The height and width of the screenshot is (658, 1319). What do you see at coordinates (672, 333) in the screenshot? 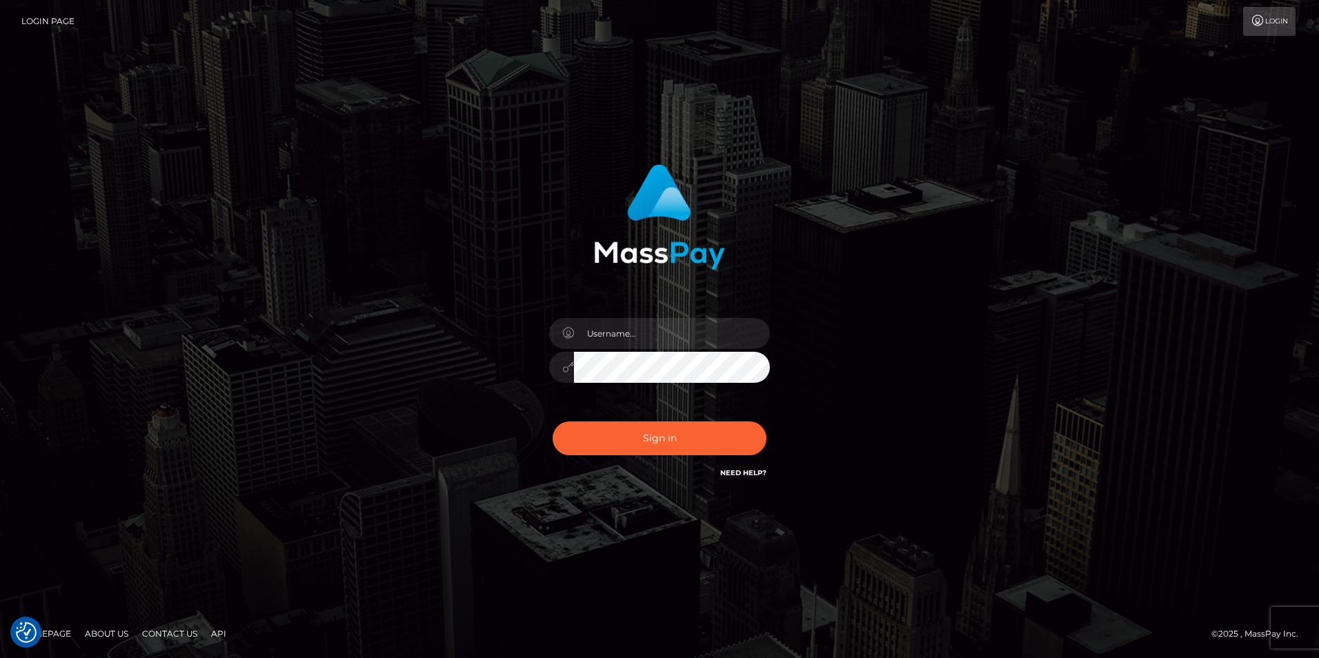
I see `input: Username...` at bounding box center [672, 333].